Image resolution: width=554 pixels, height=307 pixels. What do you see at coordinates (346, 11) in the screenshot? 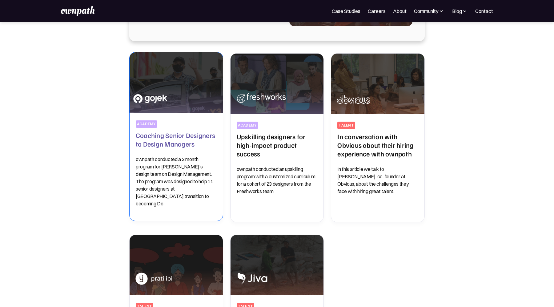
I see `a: Case Studies` at bounding box center [346, 11].